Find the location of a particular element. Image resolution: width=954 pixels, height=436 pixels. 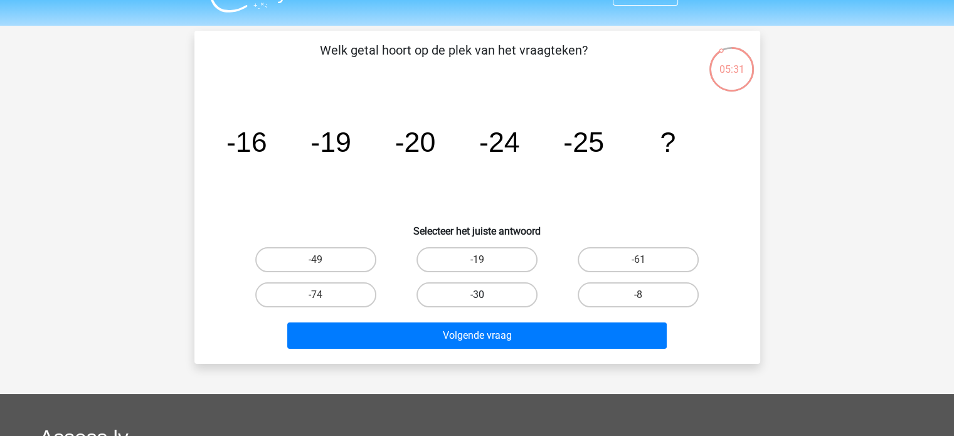

label: -49 is located at coordinates (315, 260).